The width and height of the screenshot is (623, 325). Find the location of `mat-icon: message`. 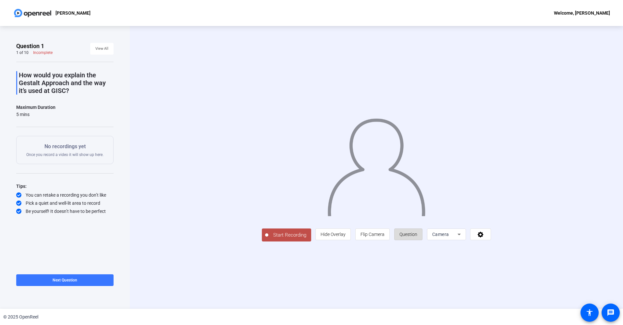

mat-icon: message is located at coordinates (611, 312).